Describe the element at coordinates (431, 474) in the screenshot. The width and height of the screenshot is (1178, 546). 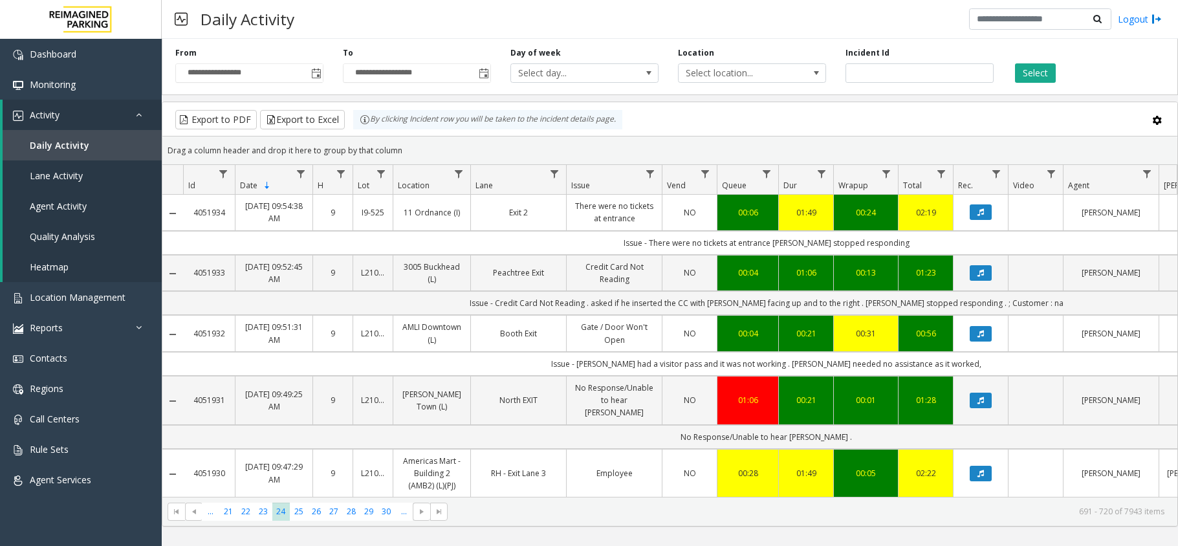
I see `a: Americas Mart - Building 2 (AMB2) (L)(PJ)` at that location.